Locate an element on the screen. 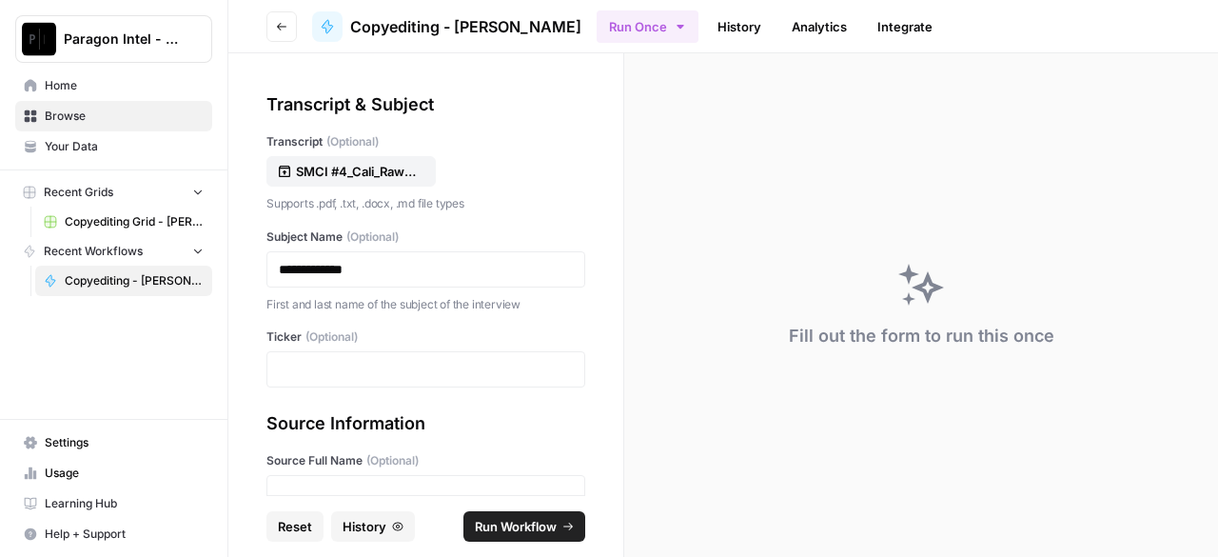 The image size is (1218, 557). span: History is located at coordinates (364, 526).